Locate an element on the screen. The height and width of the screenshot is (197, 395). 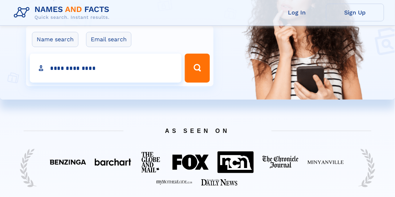
img: Featured on The Globe And Mail is located at coordinates (152, 163).